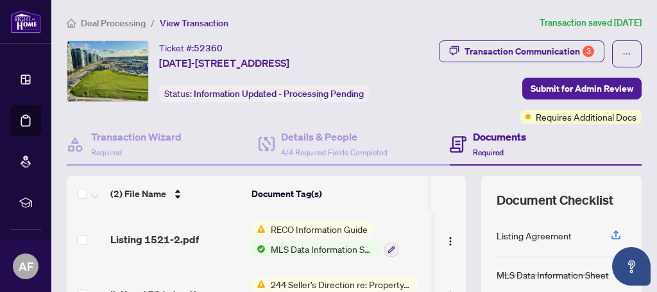  Describe the element at coordinates (450, 239) in the screenshot. I see `button: Logo` at that location.